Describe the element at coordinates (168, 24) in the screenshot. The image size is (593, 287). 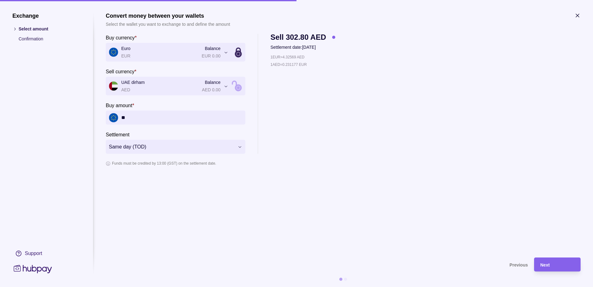
I see `p: Select the wallet you want to exchange to and define the amount` at that location.